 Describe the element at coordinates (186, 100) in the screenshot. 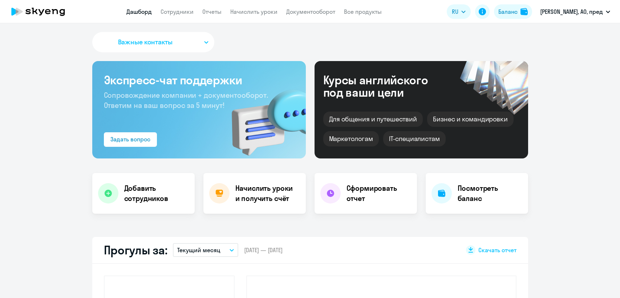

I see `span: Сопровождение компании + документооборот. Ответим на ваш вопрос за 5 минут!` at that location.